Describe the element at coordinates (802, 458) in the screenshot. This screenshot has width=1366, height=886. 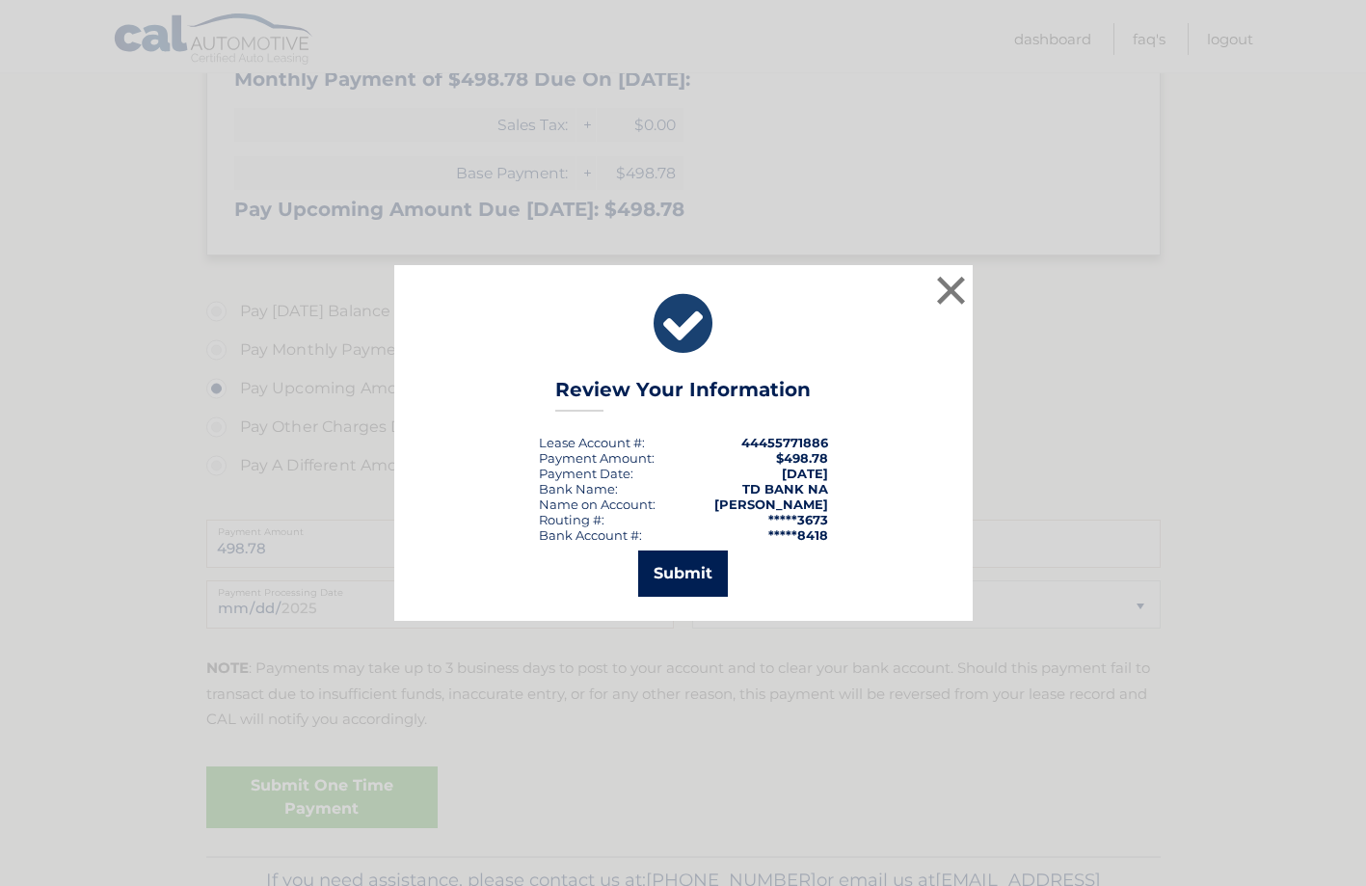
I see `span: $498.78` at that location.